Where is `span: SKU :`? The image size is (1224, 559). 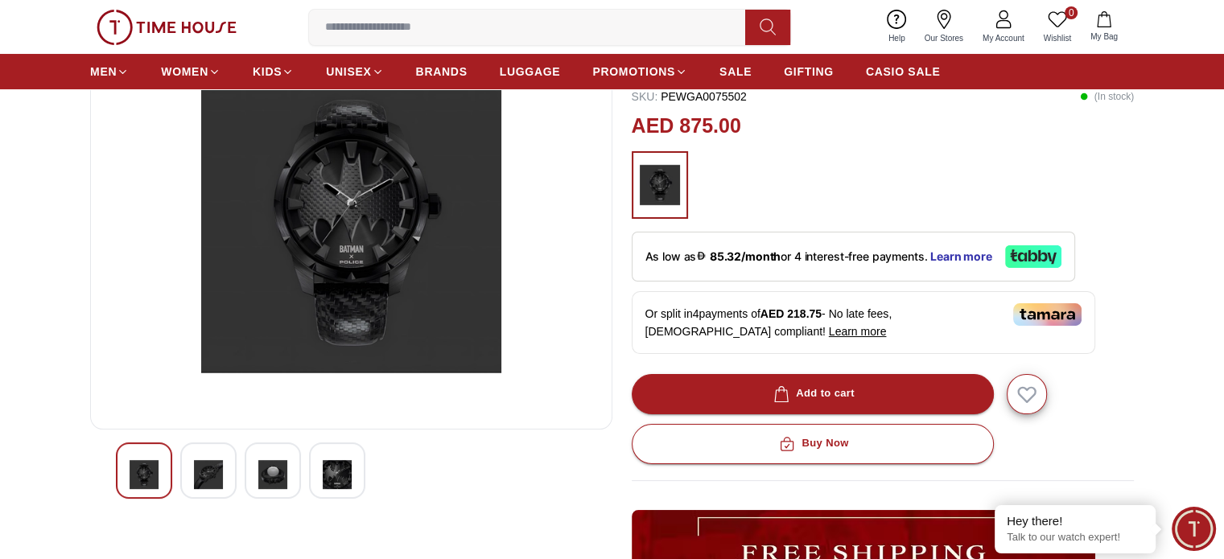 span: SKU : is located at coordinates (645, 97).